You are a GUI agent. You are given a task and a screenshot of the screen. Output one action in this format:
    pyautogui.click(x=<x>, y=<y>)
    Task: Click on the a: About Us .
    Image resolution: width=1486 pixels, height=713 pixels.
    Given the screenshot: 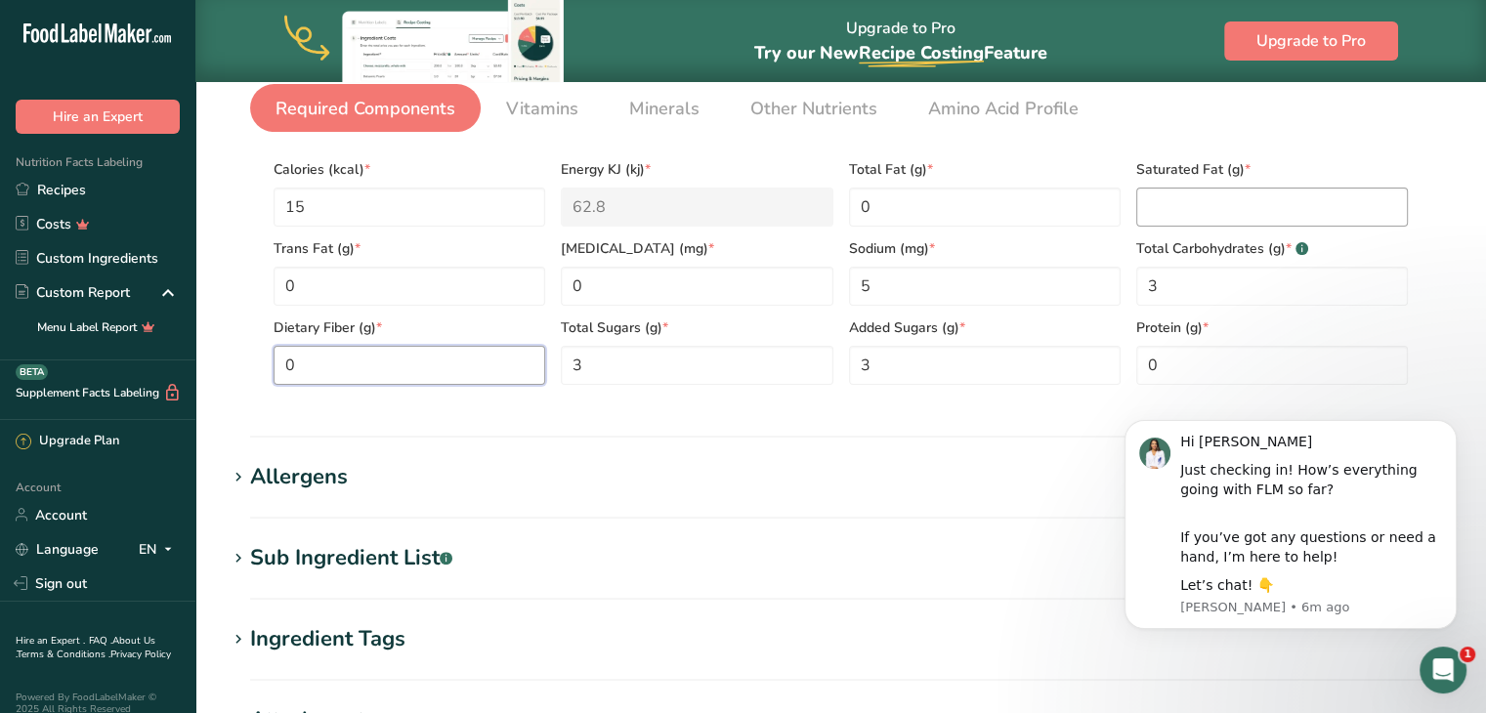 What is the action you would take?
    pyautogui.click(x=85, y=648)
    